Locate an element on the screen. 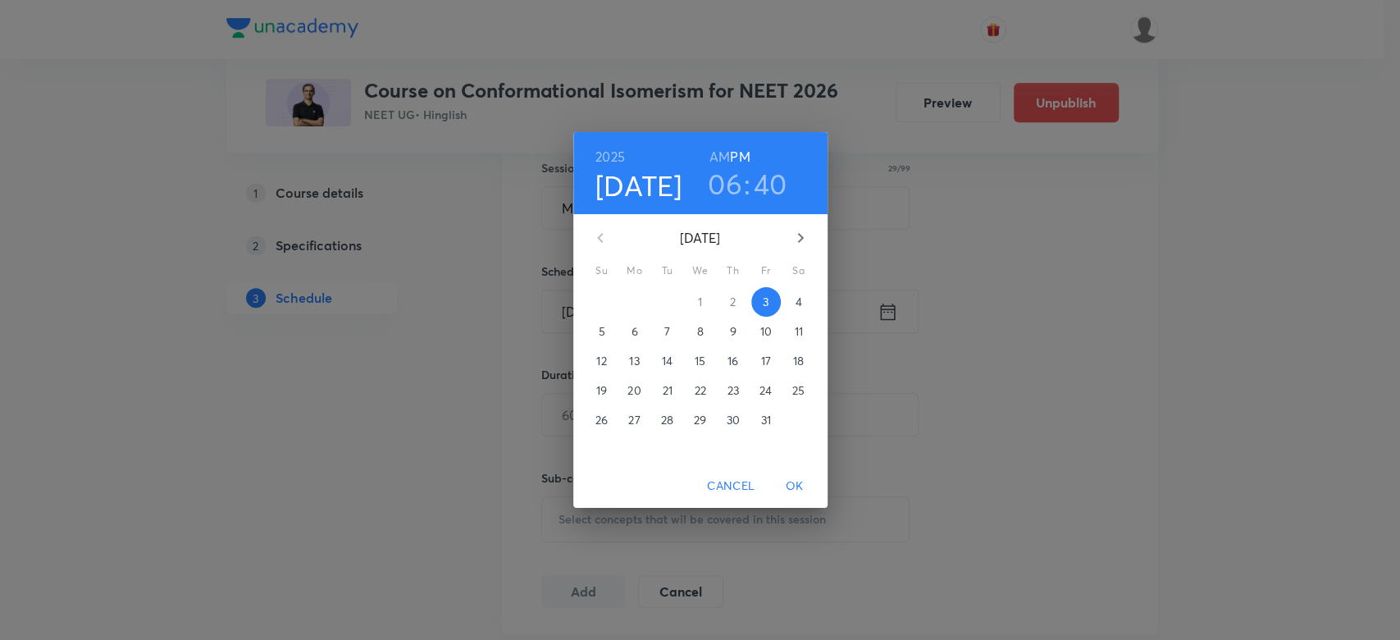  button: 13 is located at coordinates (635, 361).